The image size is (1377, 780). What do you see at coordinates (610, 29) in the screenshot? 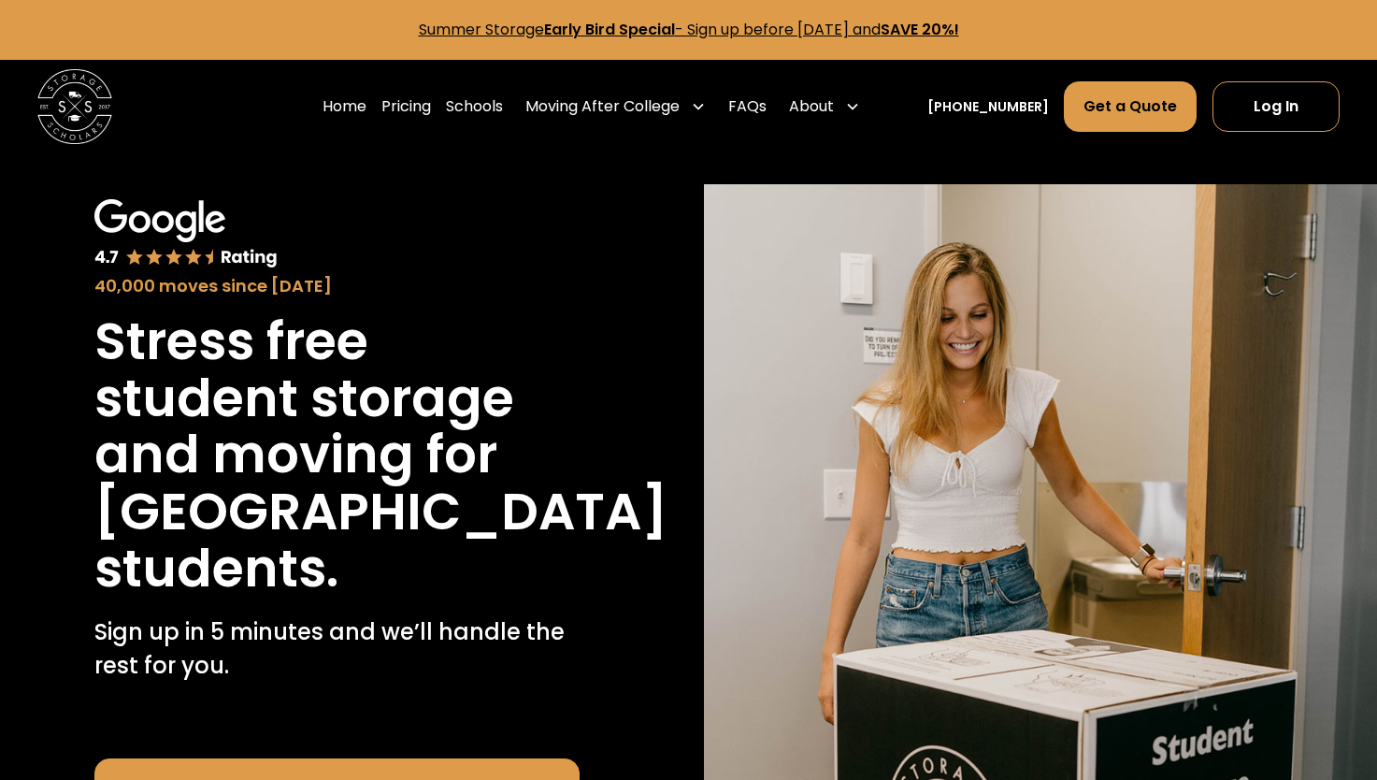
I see `strong: Early Bird Special` at bounding box center [610, 29].